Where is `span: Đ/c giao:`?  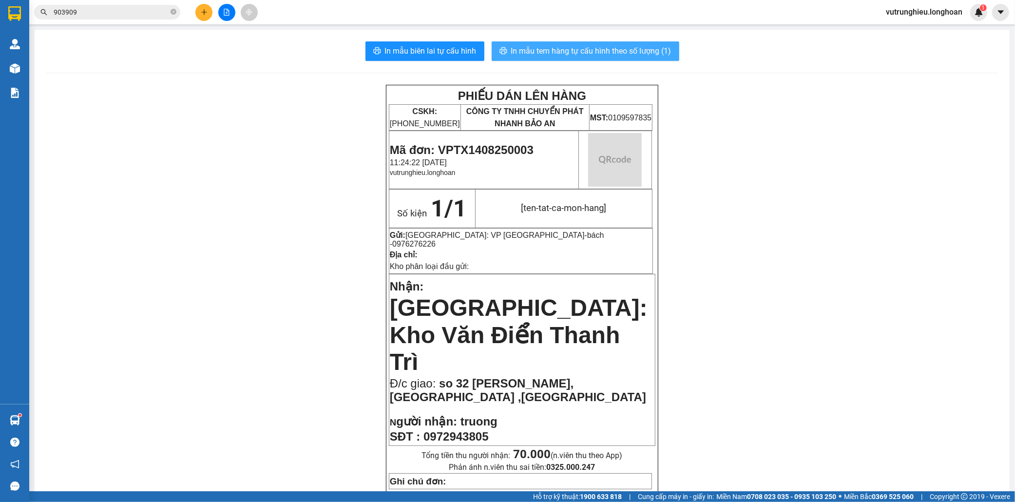 span: Đ/c giao: is located at coordinates (414, 383).